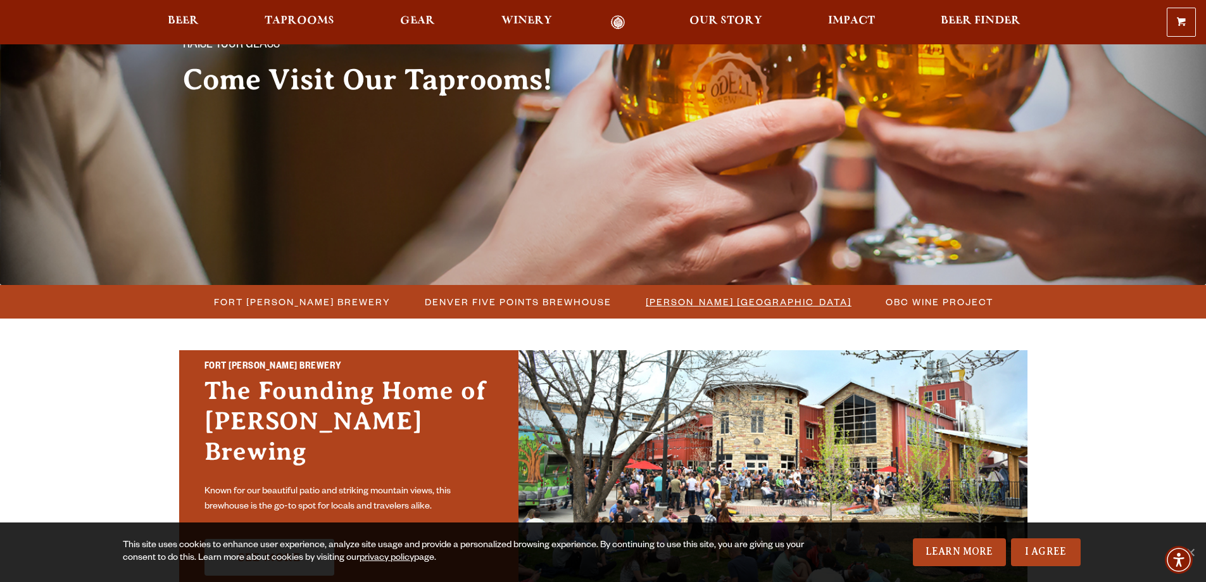 This screenshot has width=1206, height=582. Describe the element at coordinates (183, 21) in the screenshot. I see `span: Beer` at that location.